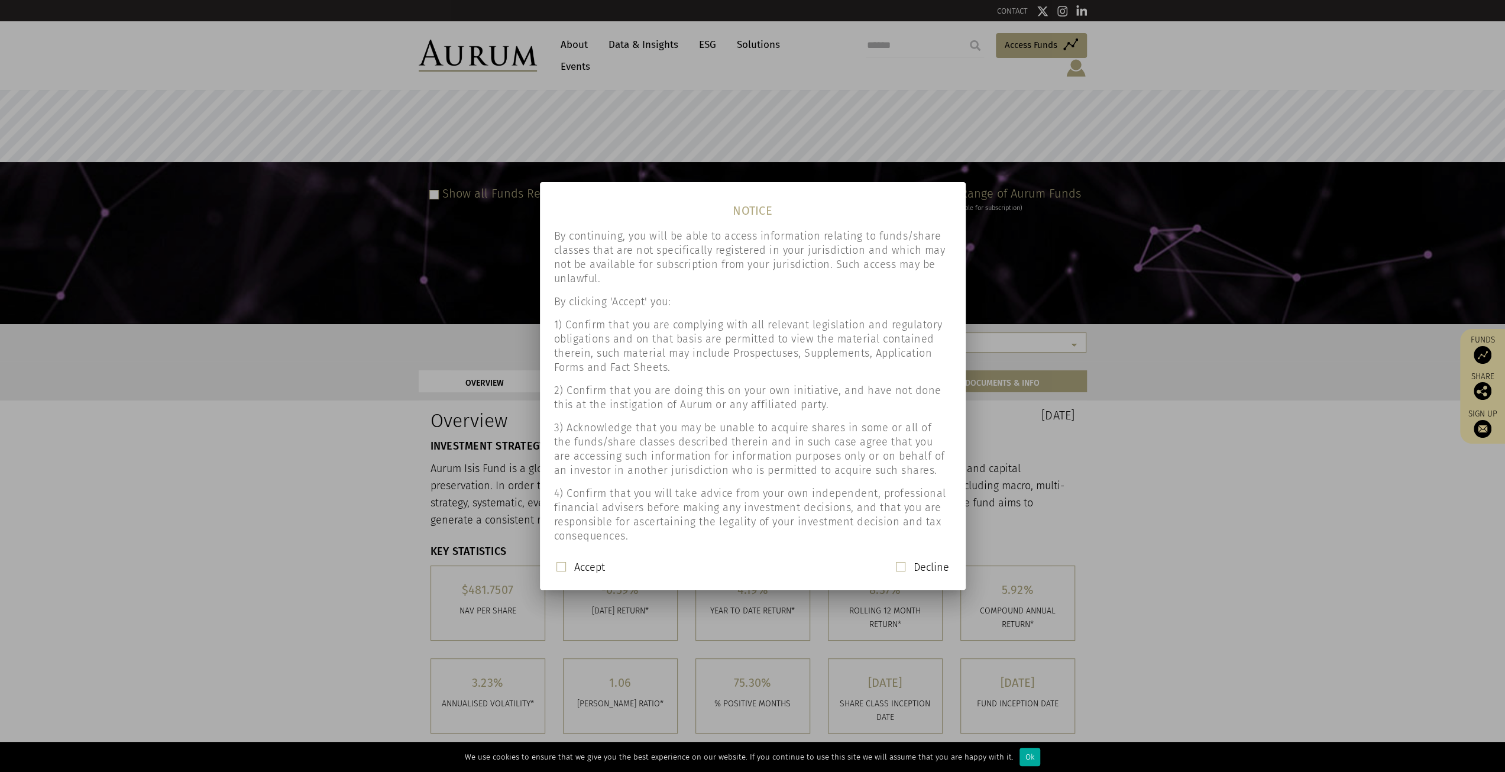  What do you see at coordinates (753, 514) in the screenshot?
I see `p: 4) Confirm that you will take advice from your own independent, professional financial advisers b...` at bounding box center [753, 514].